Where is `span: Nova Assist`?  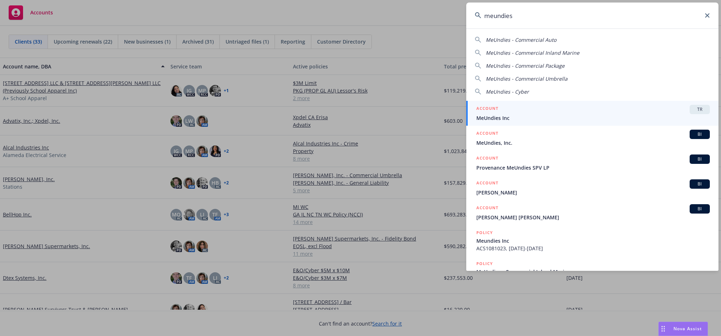 span: Nova Assist is located at coordinates (687, 329).